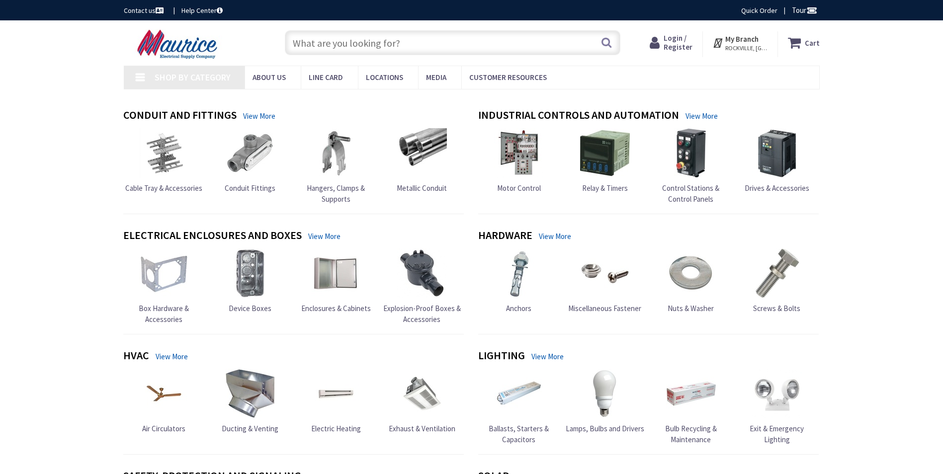 The height and width of the screenshot is (474, 943). I want to click on img: Ducting & Venting, so click(250, 394).